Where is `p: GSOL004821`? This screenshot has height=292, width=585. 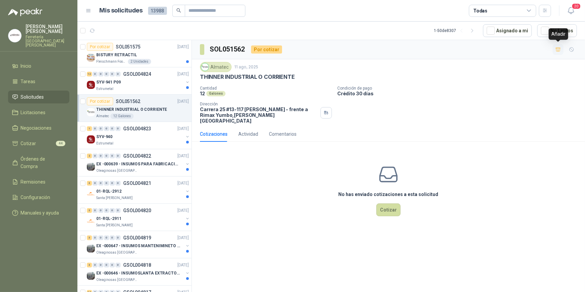
p: GSOL004821 is located at coordinates (137, 183).